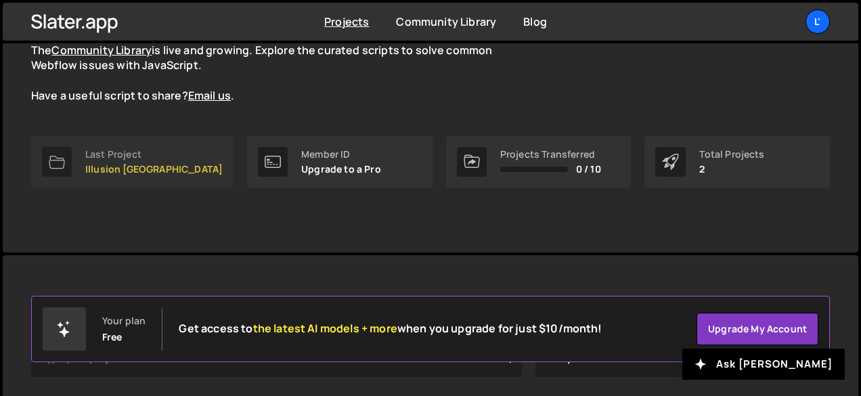 The width and height of the screenshot is (861, 396). What do you see at coordinates (341, 169) in the screenshot?
I see `p: Upgrade to a Pro` at bounding box center [341, 169].